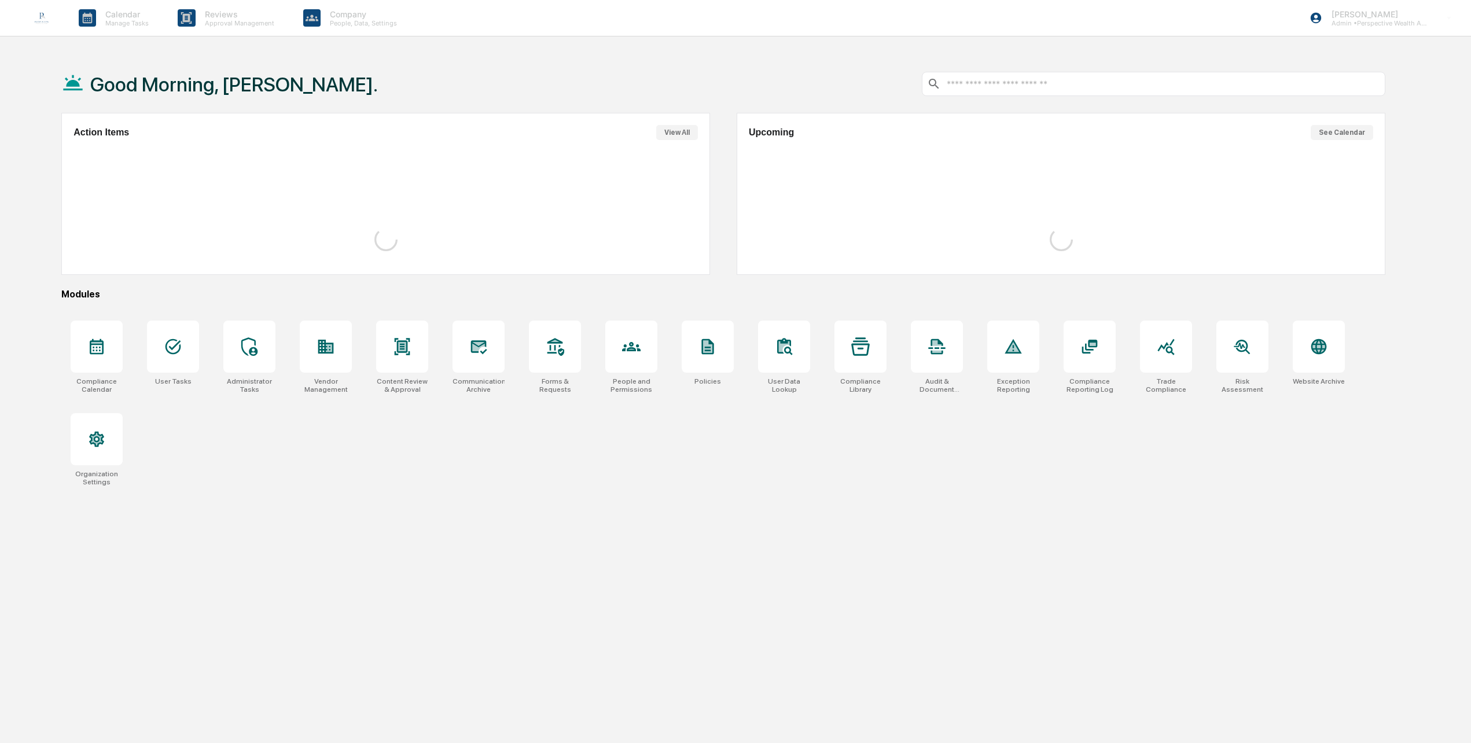  Describe the element at coordinates (1243, 386) in the screenshot. I see `div: Risk Assessment` at that location.